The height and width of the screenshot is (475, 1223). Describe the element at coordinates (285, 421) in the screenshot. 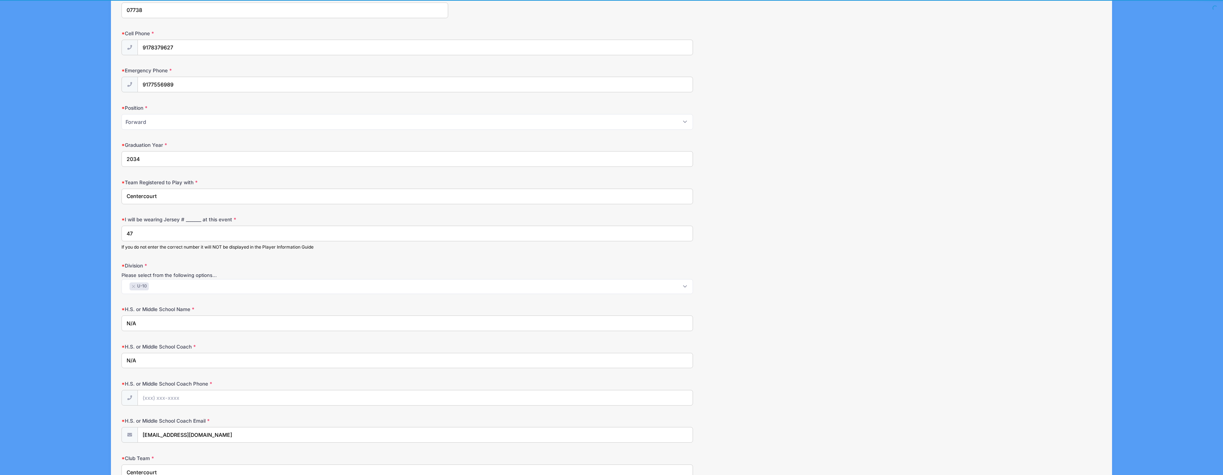

I see `label: H.S. or Middle School Coach Email` at that location.